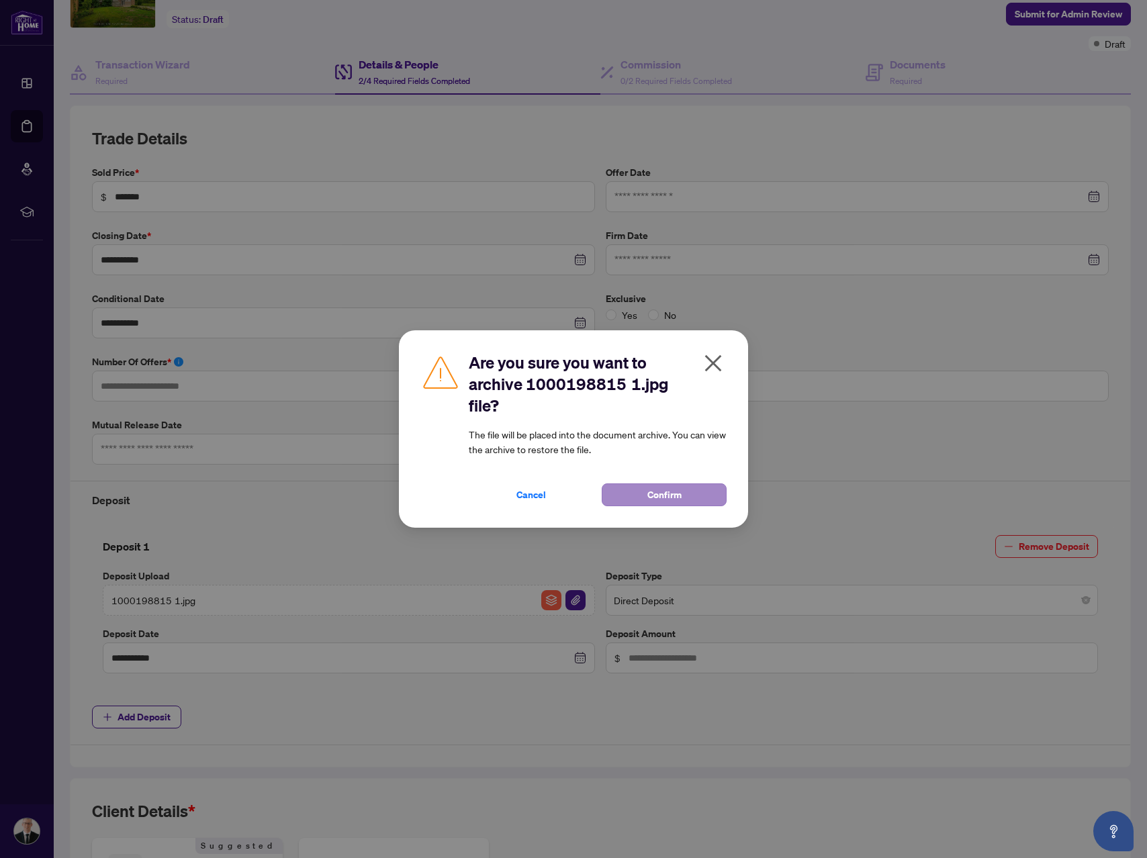  I want to click on h2: Are you sure you want to archive 1000198815 1.jpg file?, so click(597, 384).